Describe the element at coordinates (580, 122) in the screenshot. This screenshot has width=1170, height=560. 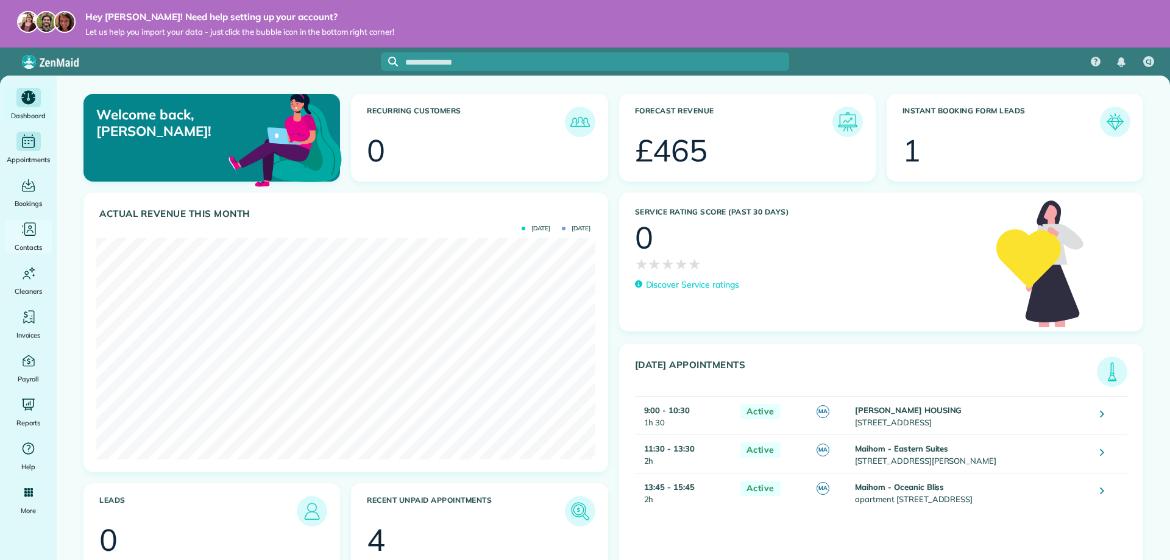
I see `img: icon_recurring_customers-cf858462ba22bcd05b5a5880d41d6543d210077de5bb9ebc9590e49fd87d84ed.png` at that location.